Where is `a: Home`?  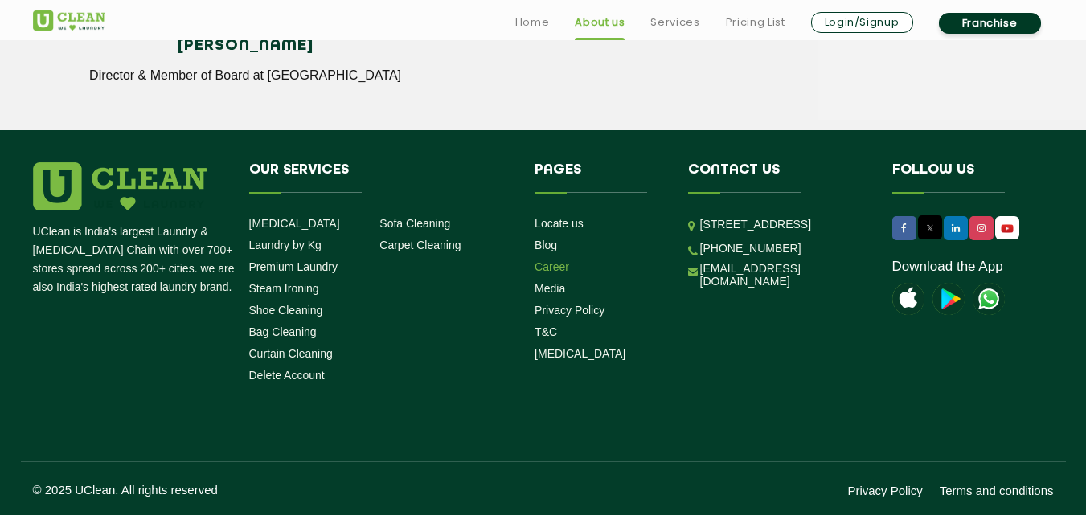
a: Home is located at coordinates (532, 23).